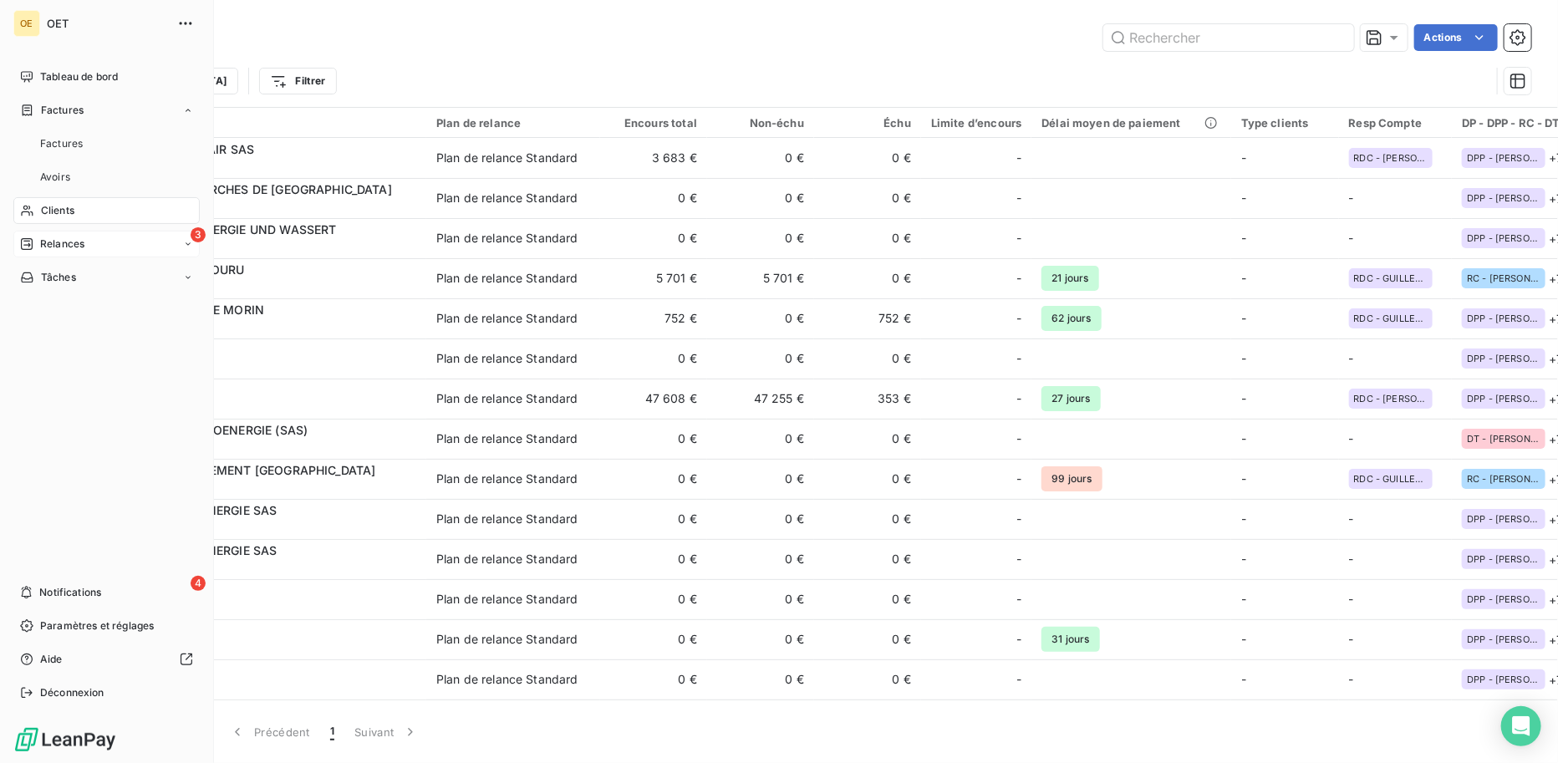  I want to click on span: 62 jours, so click(1071, 318).